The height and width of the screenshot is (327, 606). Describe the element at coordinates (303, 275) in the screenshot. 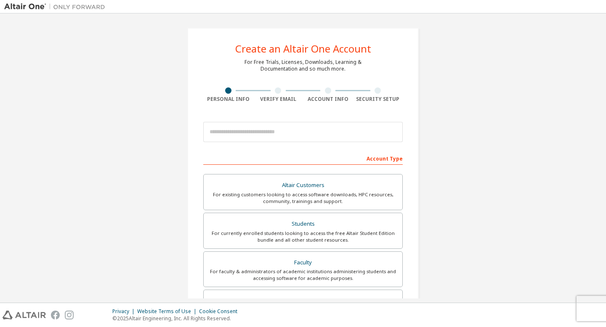

I see `div: For faculty & administrators of academic institutions administering students and accessing softwa...` at that location.